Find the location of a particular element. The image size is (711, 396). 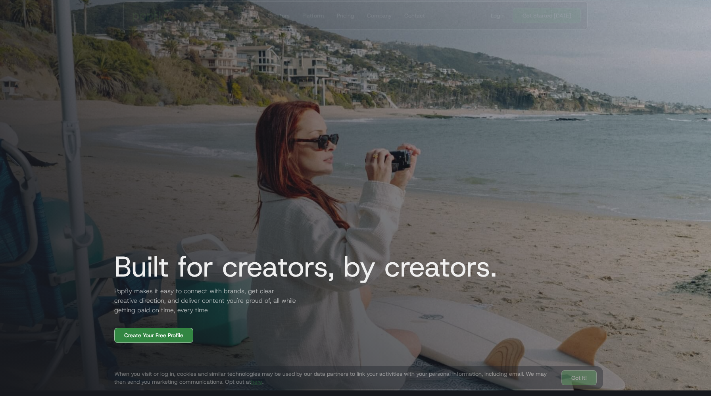

div: Brands is located at coordinates (246, 15).